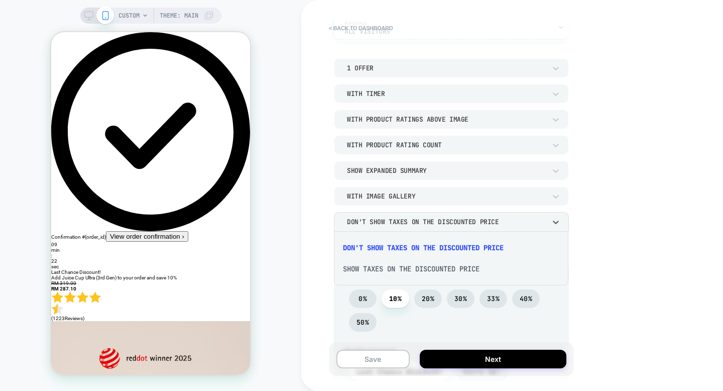 Image resolution: width=723 pixels, height=391 pixels. Describe the element at coordinates (373, 359) in the screenshot. I see `button: Save` at that location.